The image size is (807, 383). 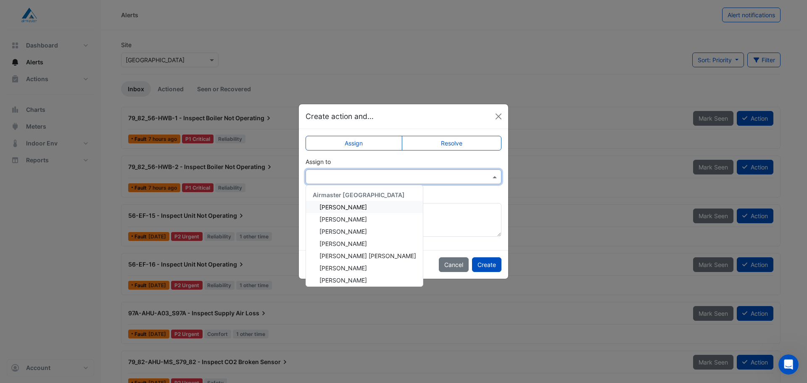 I want to click on h5: Create action and..., so click(x=339, y=116).